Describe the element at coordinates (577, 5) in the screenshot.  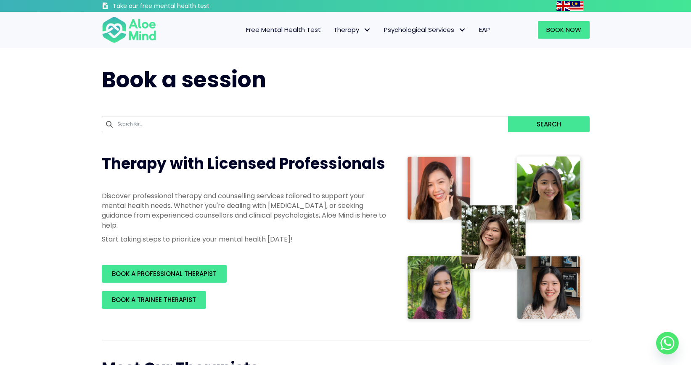
I see `a: Malay` at that location.